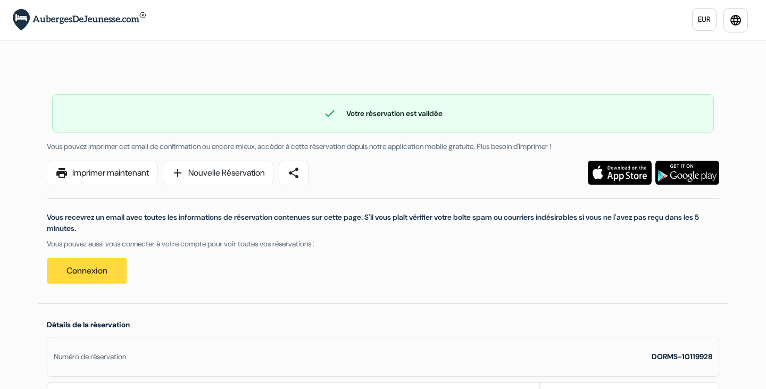 The height and width of the screenshot is (389, 766). Describe the element at coordinates (735, 20) in the screenshot. I see `i: language` at that location.